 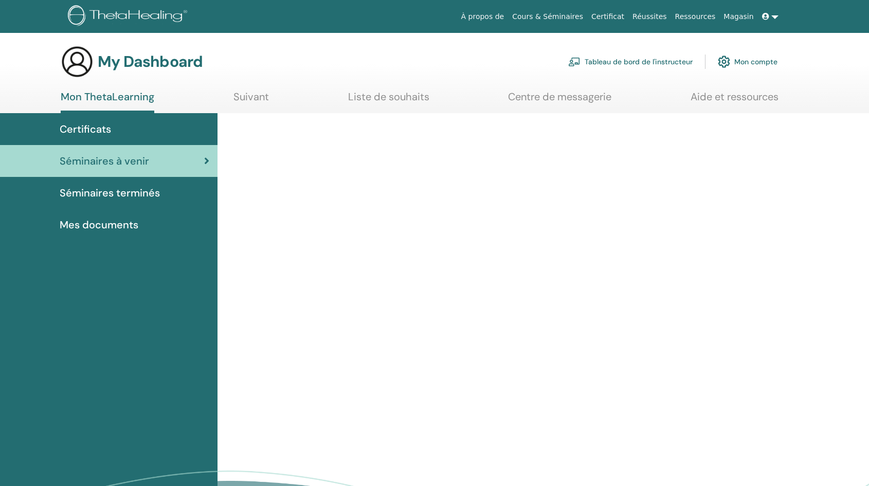 What do you see at coordinates (85, 129) in the screenshot?
I see `span: Certificats` at bounding box center [85, 129].